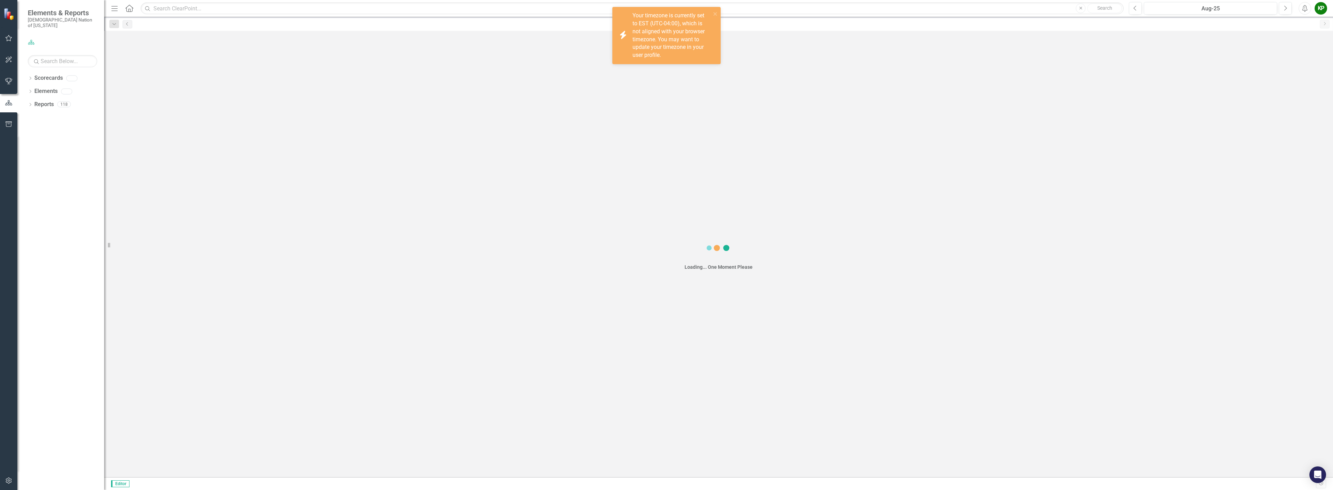 The width and height of the screenshot is (1333, 490). What do you see at coordinates (1210, 8) in the screenshot?
I see `button: Aug-25` at bounding box center [1210, 8].